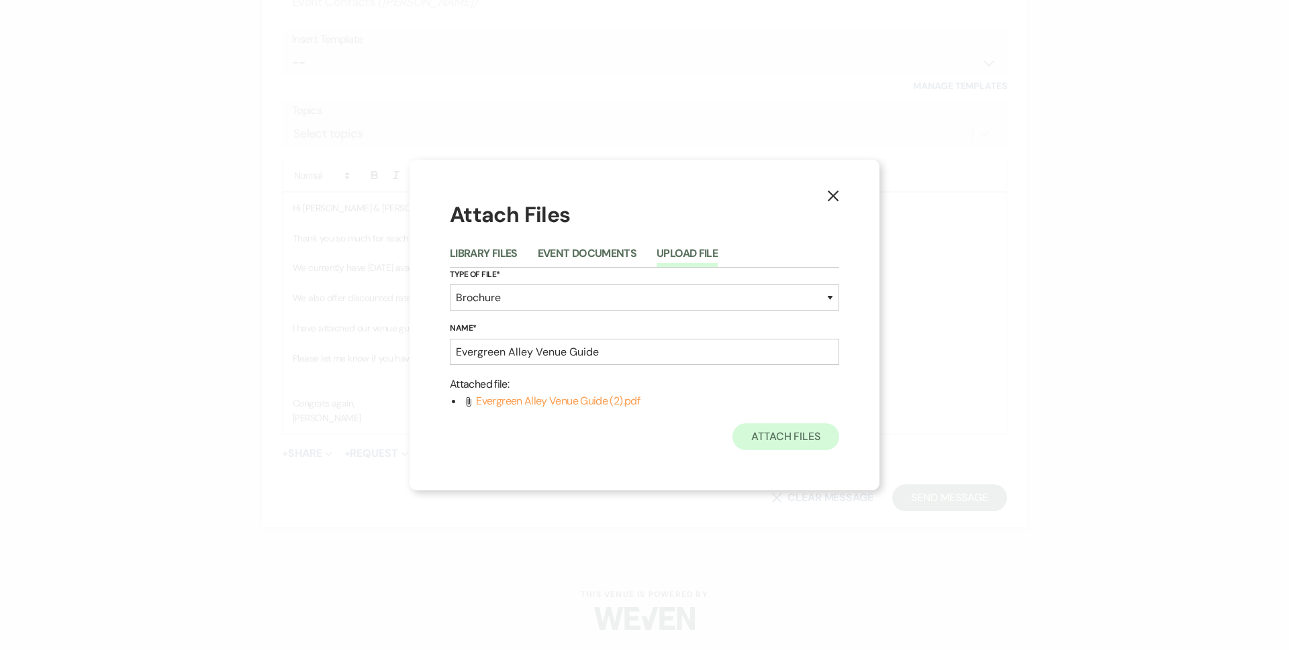  Describe the element at coordinates (644, 275) in the screenshot. I see `label: Type of File*` at that location.